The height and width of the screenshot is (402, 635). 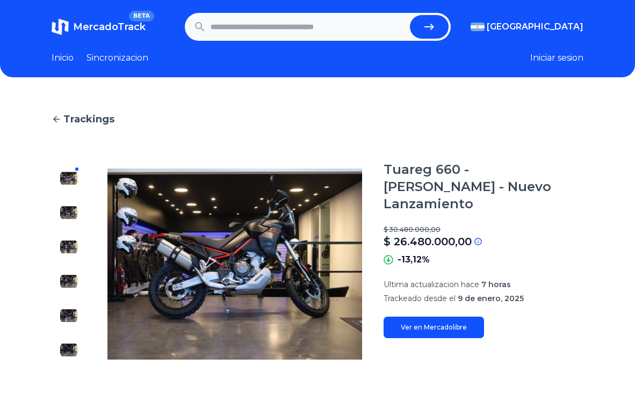 What do you see at coordinates (428, 242) in the screenshot?
I see `p: $ 26.480.000,00` at bounding box center [428, 242].